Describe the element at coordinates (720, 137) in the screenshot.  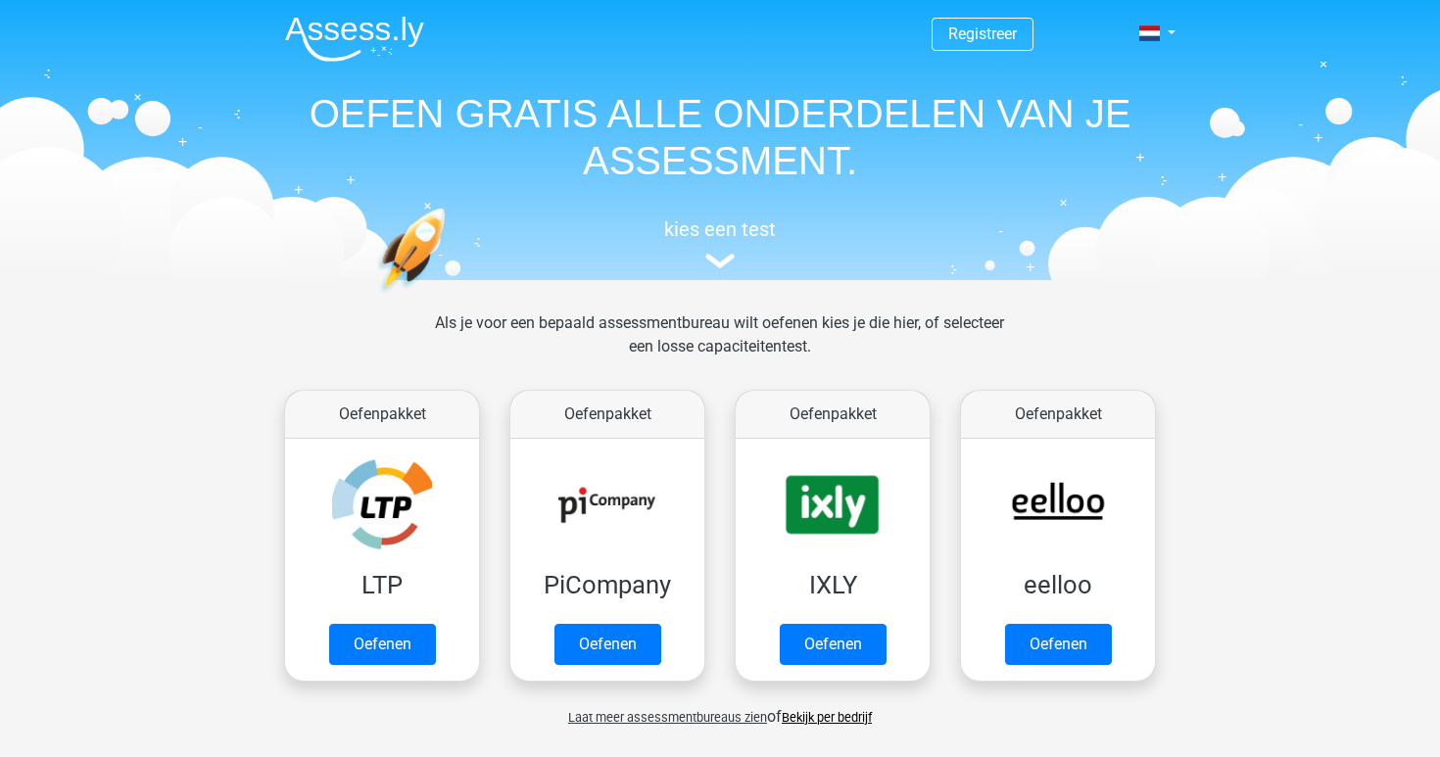
I see `h1: OEFEN GRATIS ALLE ONDERDELEN VAN JE ASSESSMENT.` at that location.